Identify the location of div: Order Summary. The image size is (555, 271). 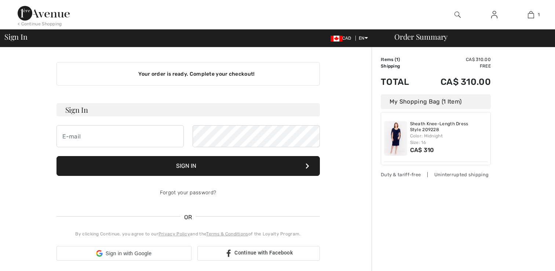
(468, 37).